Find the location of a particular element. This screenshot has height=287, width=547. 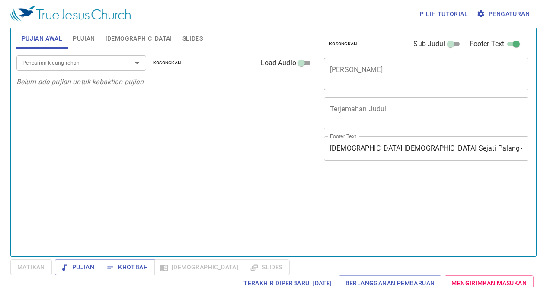

button: Open is located at coordinates (137, 63).